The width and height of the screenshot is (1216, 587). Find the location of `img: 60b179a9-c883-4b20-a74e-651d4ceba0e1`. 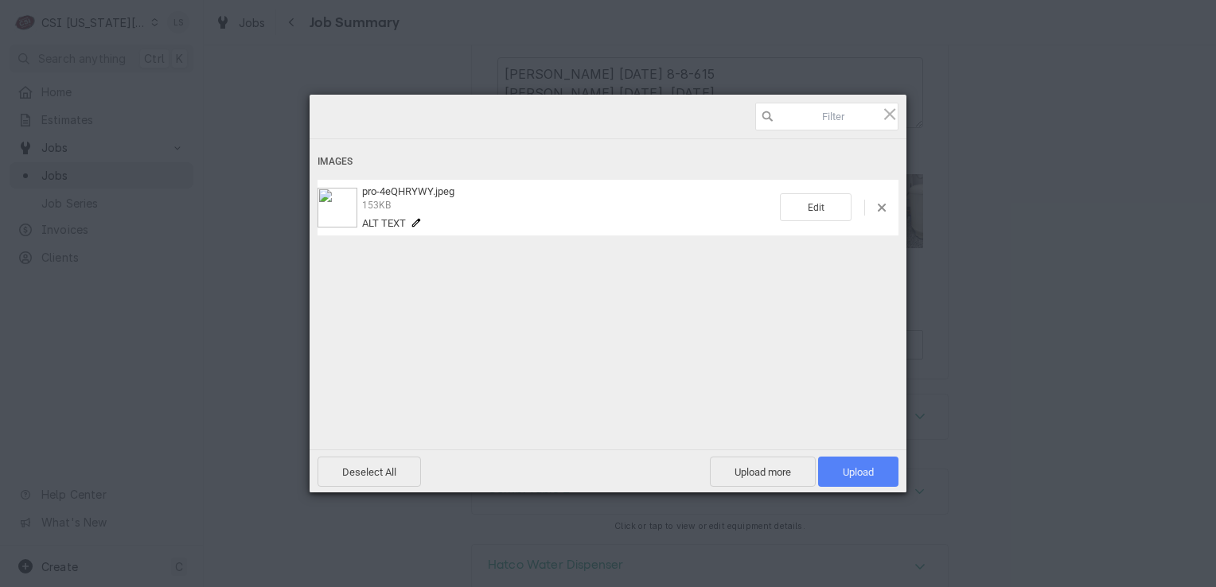

img: 60b179a9-c883-4b20-a74e-651d4ceba0e1 is located at coordinates (337, 208).